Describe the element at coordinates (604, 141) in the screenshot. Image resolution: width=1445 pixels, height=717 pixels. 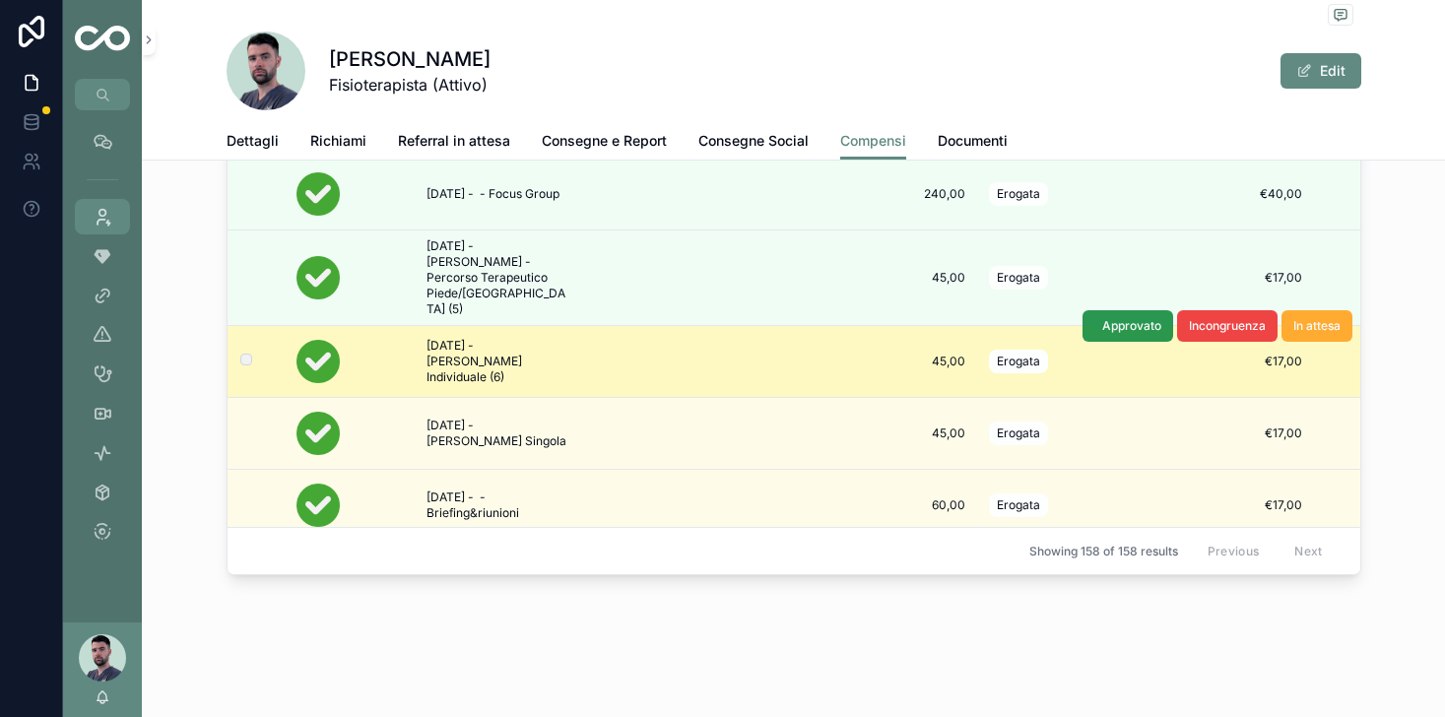
I see `span: Consegne e Report` at that location.